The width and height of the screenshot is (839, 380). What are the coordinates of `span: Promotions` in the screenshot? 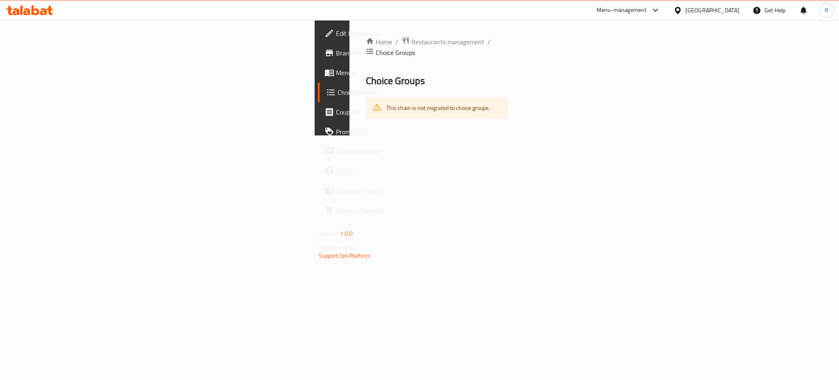 It's located at (392, 132).